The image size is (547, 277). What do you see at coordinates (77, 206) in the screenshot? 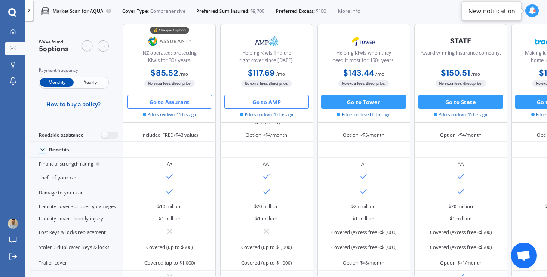
I see `div: Liability cover - property damages` at bounding box center [77, 206].